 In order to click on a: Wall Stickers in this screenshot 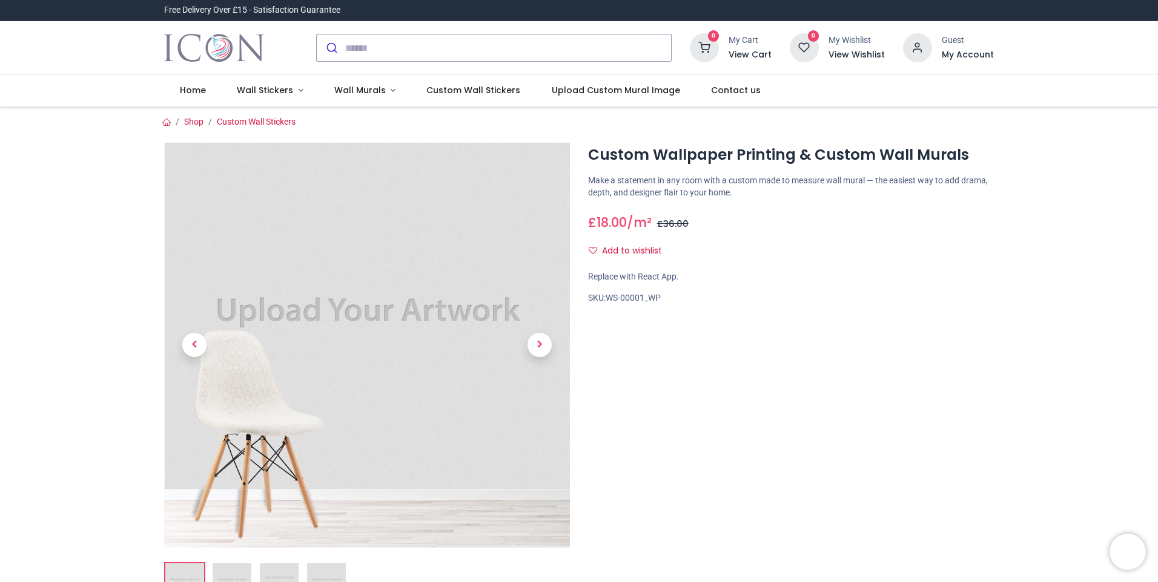, I will do `click(269, 91)`.